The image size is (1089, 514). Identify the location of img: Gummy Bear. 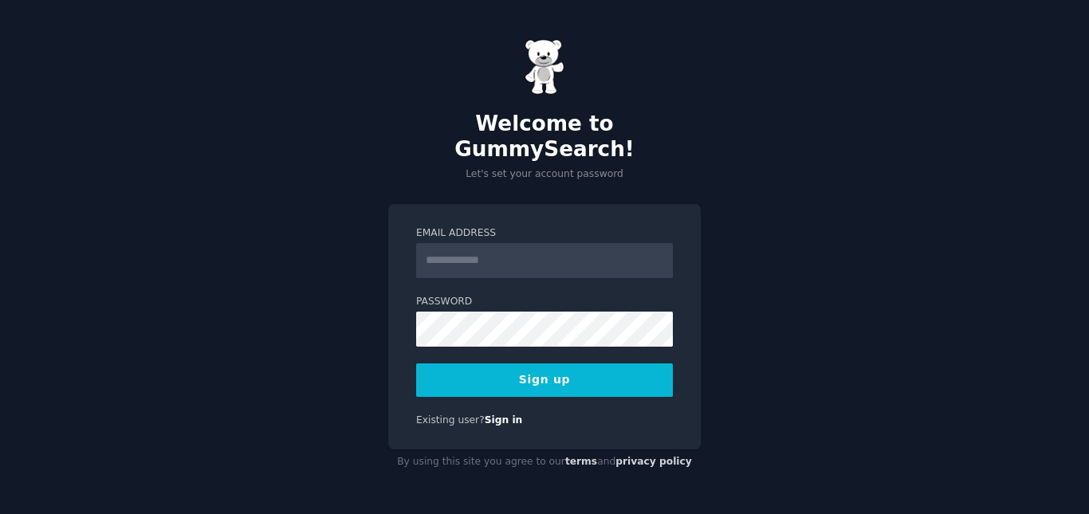
(545, 67).